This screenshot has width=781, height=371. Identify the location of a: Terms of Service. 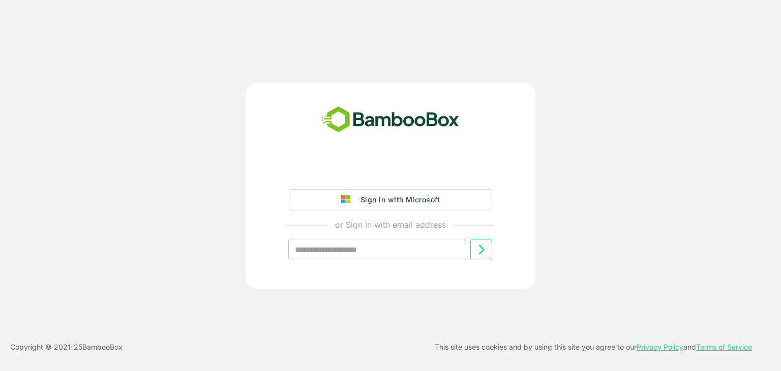
(724, 347).